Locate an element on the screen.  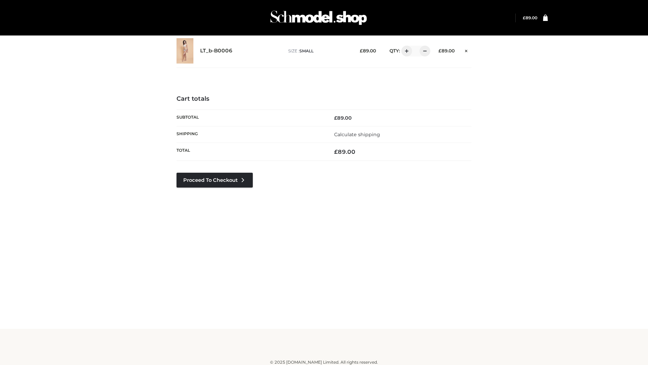
div: QTY: is located at coordinates (405, 51).